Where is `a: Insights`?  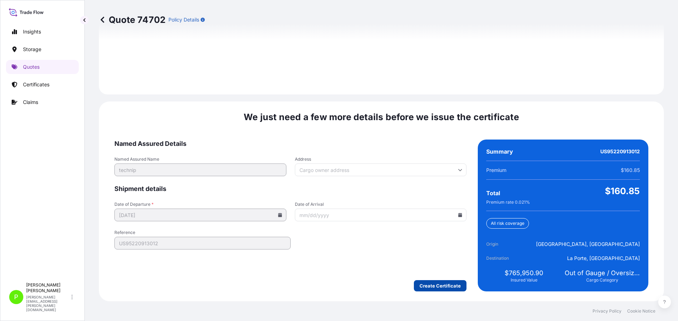
a: Insights is located at coordinates (42, 32).